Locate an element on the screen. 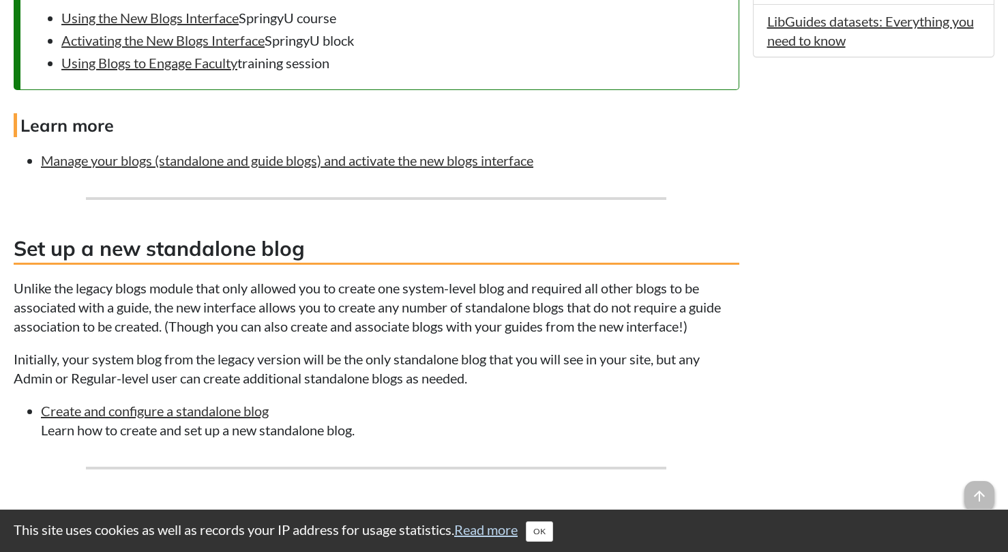 The height and width of the screenshot is (552, 1008). button: Close is located at coordinates (540, 532).